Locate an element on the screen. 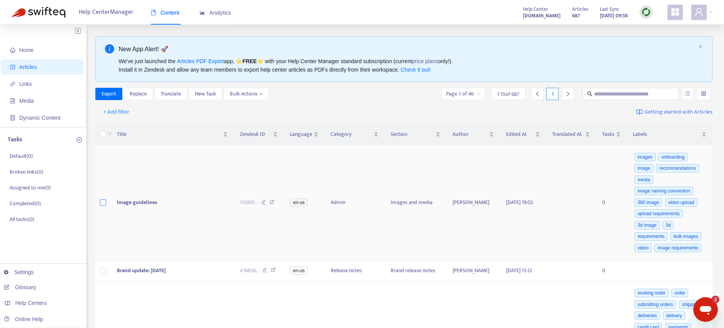 The width and height of the screenshot is (724, 328). p: Tasks is located at coordinates (15, 140).